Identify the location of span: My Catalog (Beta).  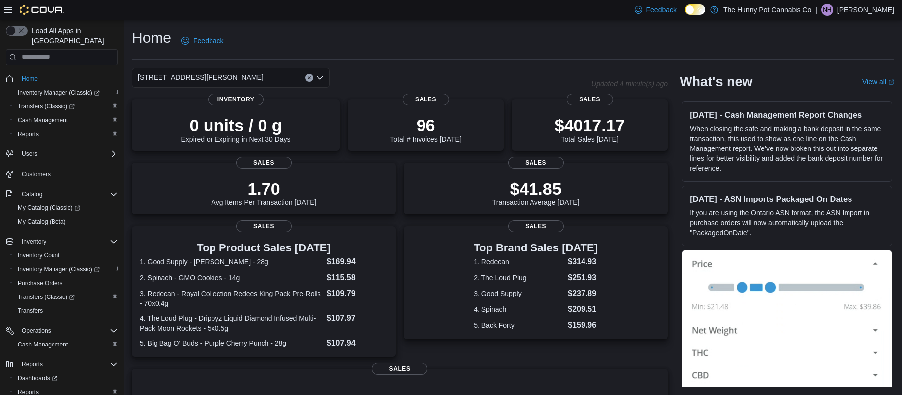
(42, 222).